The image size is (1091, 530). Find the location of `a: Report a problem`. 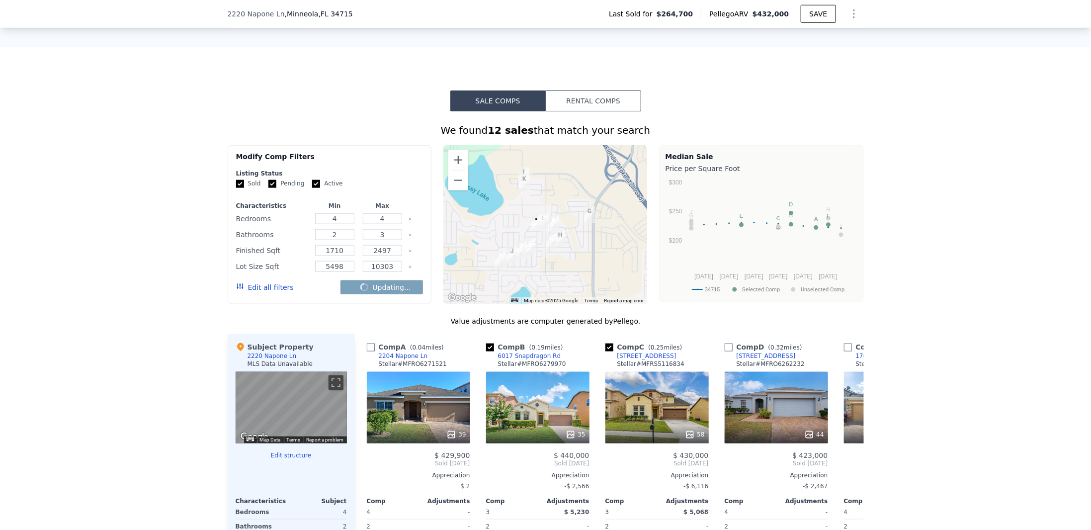

a: Report a problem is located at coordinates (325, 440).